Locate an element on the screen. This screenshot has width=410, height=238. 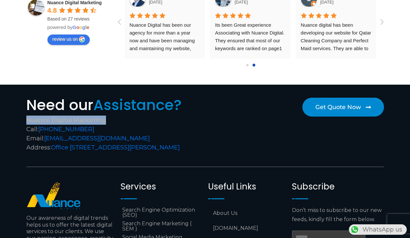
a: Write a review is located at coordinates (69, 40).